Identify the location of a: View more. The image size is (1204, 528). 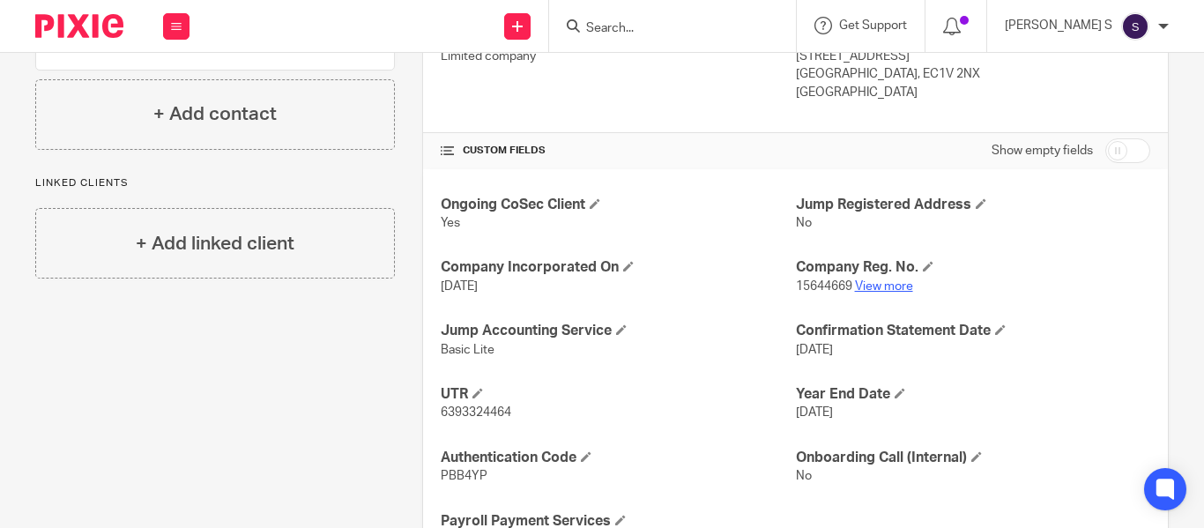
(884, 286).